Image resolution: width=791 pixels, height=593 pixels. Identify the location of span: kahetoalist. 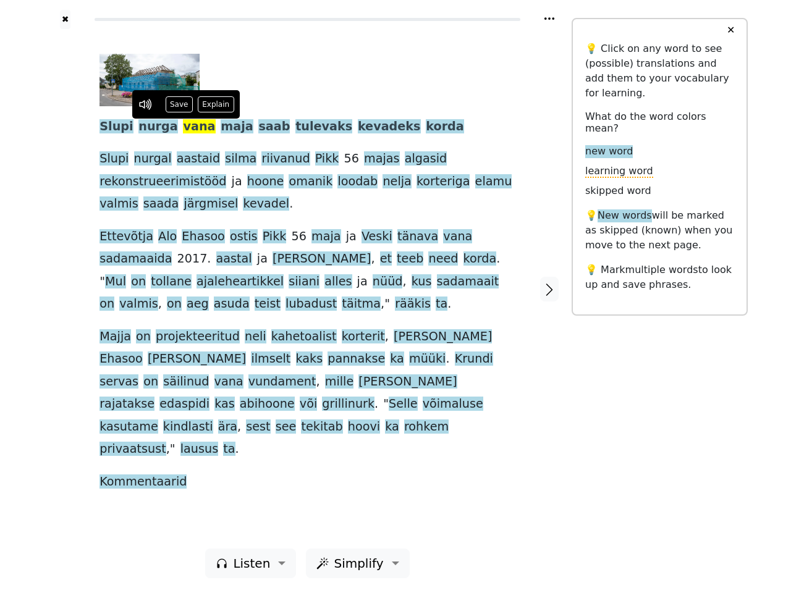
(304, 337).